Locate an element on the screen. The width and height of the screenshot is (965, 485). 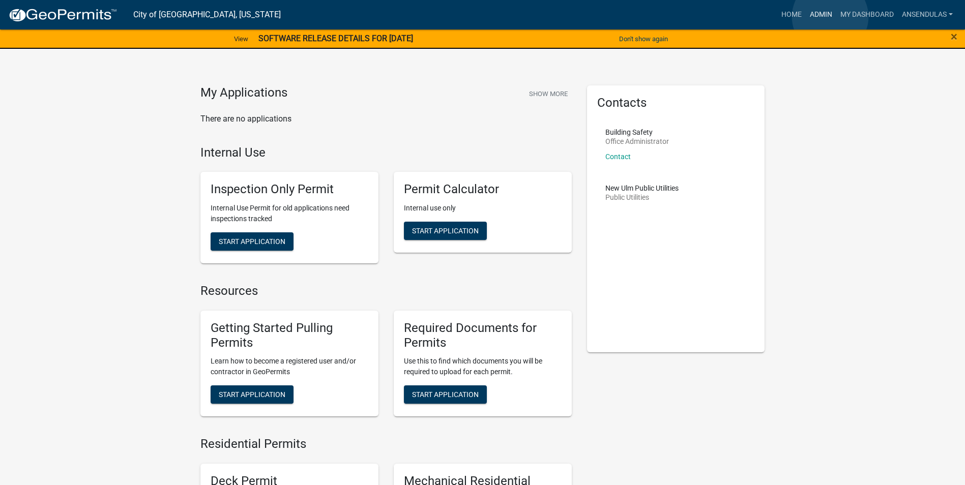
h5: Required Documents for Permits is located at coordinates (483, 336).